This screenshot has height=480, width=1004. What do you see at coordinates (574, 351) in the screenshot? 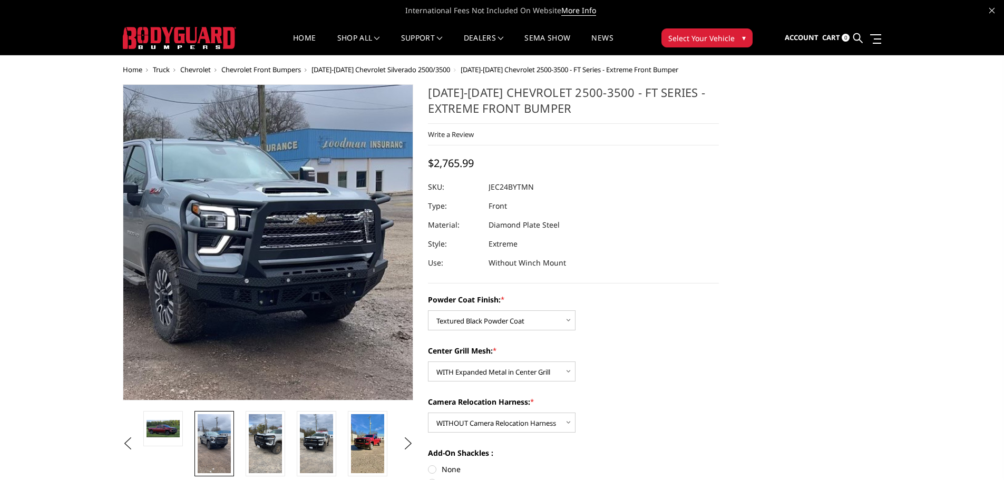
I see `label: Center Grill Mesh:` at bounding box center [574, 351].